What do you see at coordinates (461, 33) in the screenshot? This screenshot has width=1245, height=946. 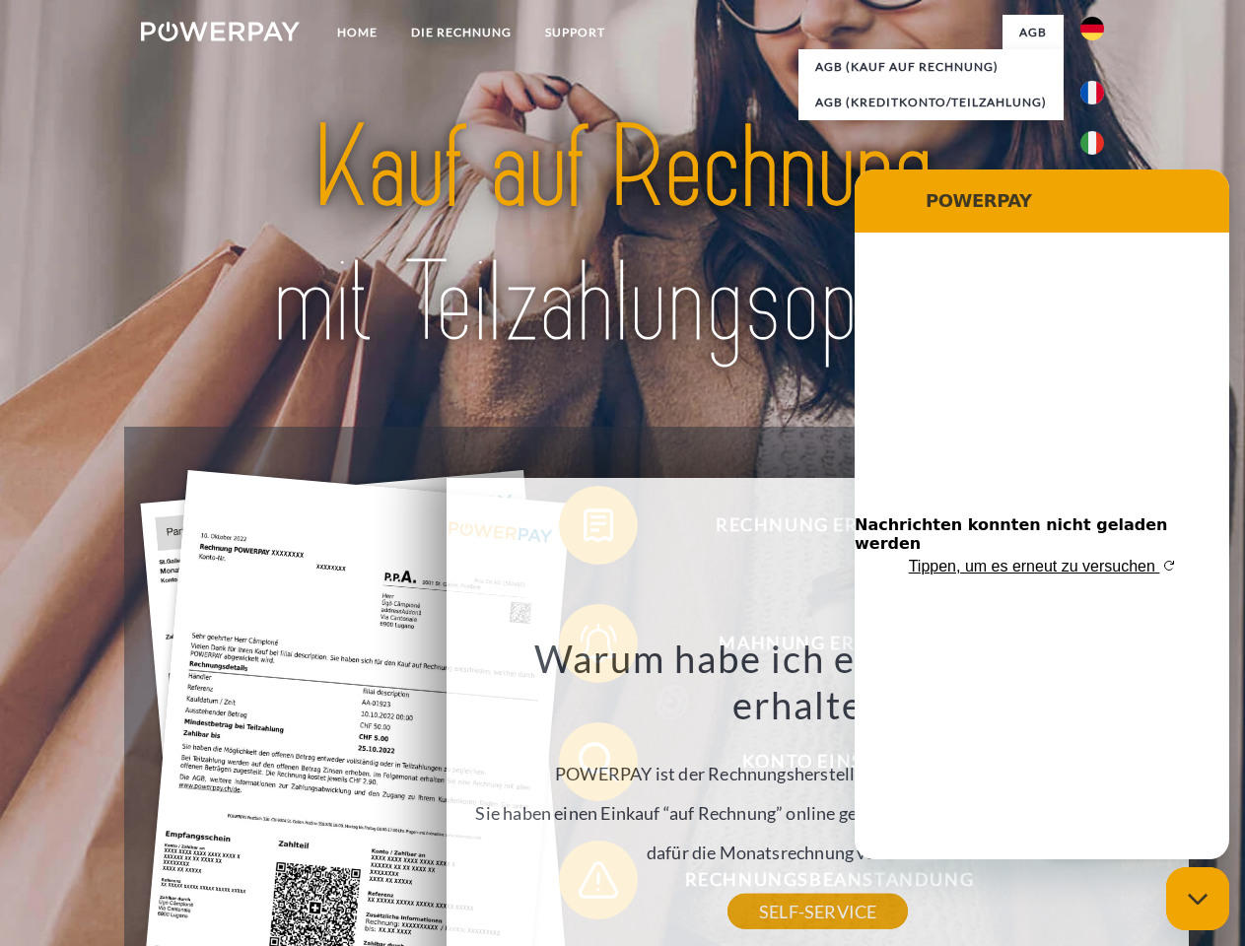 I see `a: DIE RECHNUNG` at bounding box center [461, 33].